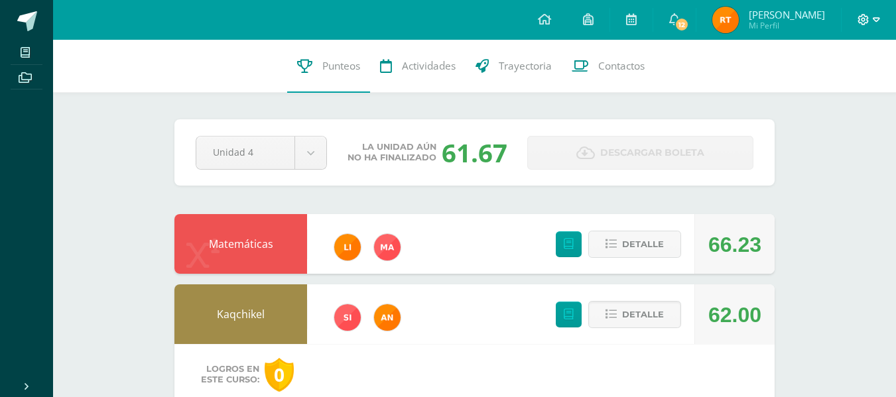 The height and width of the screenshot is (397, 896). Describe the element at coordinates (525, 66) in the screenshot. I see `span: Trayectoria` at that location.